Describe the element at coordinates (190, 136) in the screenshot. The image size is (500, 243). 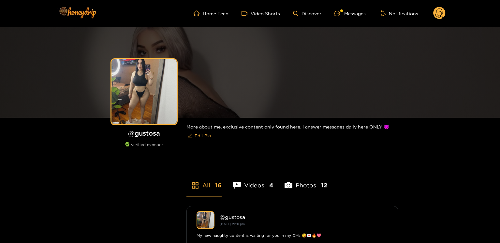
I see `span: edit` at that location.